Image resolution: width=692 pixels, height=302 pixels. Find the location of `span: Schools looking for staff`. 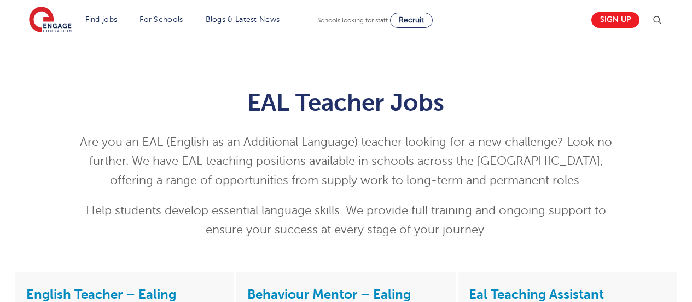

span: Schools looking for staff is located at coordinates (352, 20).